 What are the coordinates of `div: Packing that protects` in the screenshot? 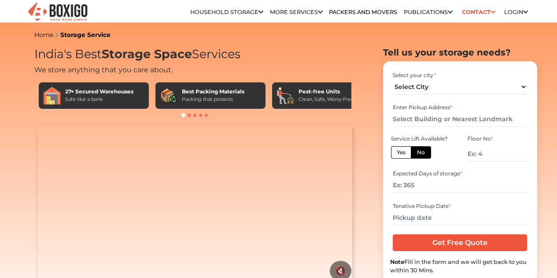 It's located at (213, 99).